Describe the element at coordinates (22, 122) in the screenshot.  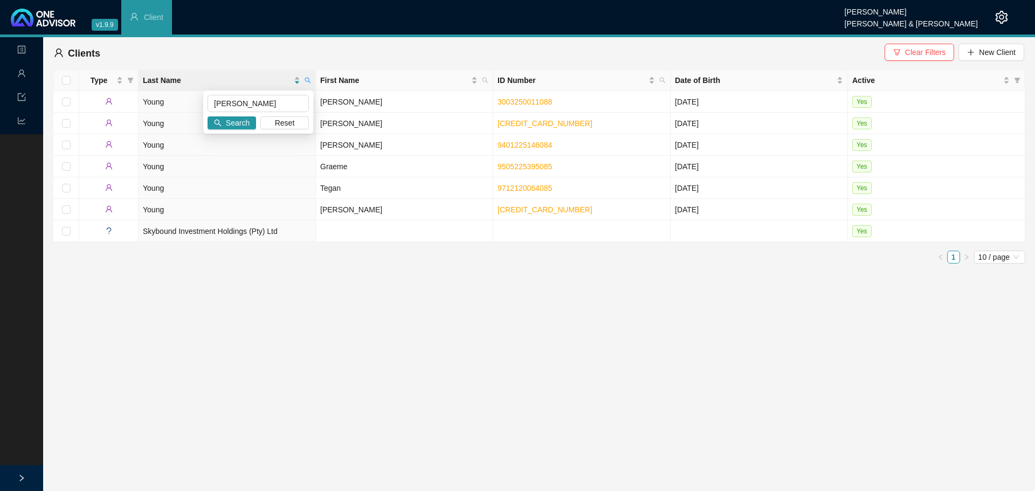
I see `span: line-chart` at that location.